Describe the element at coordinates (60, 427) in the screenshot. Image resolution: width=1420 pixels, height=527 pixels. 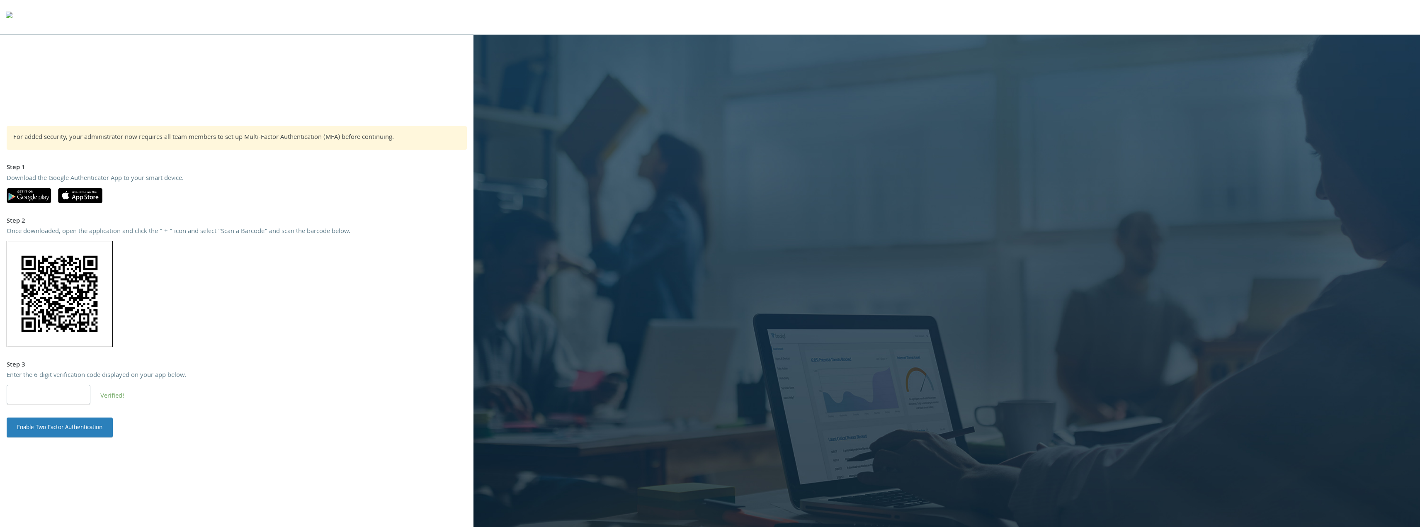
I see `button: Enable Two Factor Authentication` at that location.